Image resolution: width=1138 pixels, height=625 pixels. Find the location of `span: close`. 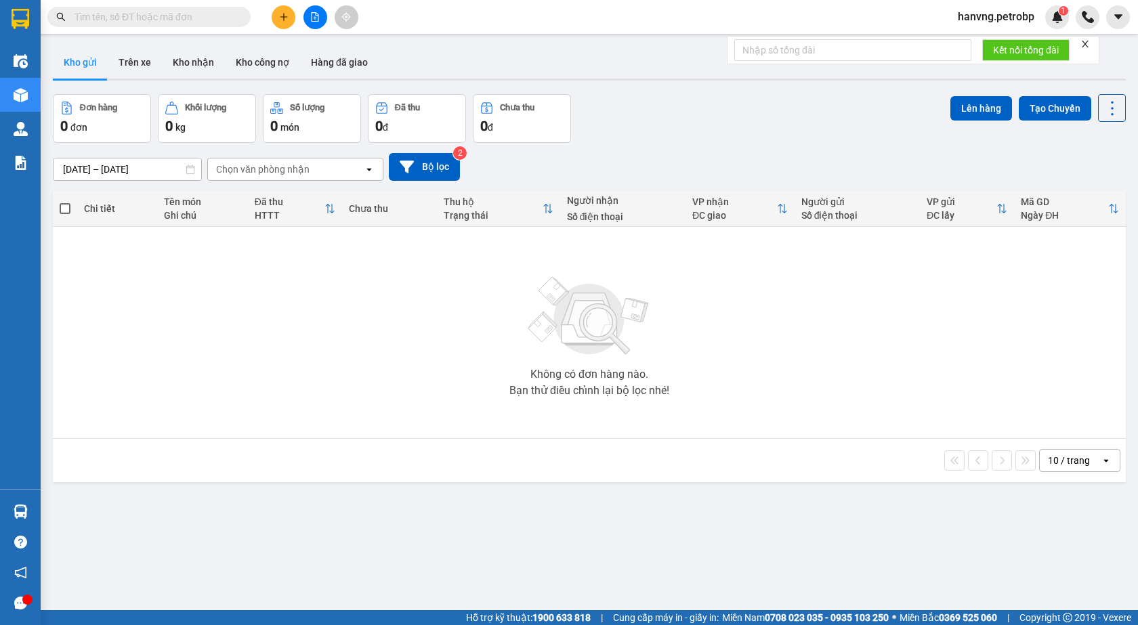

span: close is located at coordinates (1085, 44).